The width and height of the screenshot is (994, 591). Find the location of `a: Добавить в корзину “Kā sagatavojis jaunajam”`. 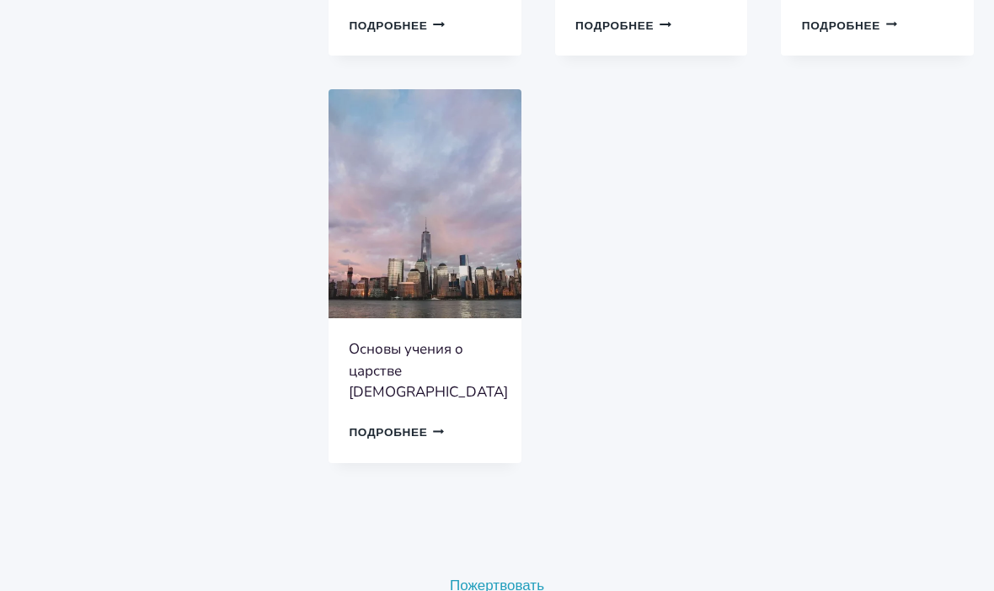

a: Добавить в корзину “Kā sagatavojis jaunajam” is located at coordinates (623, 26).